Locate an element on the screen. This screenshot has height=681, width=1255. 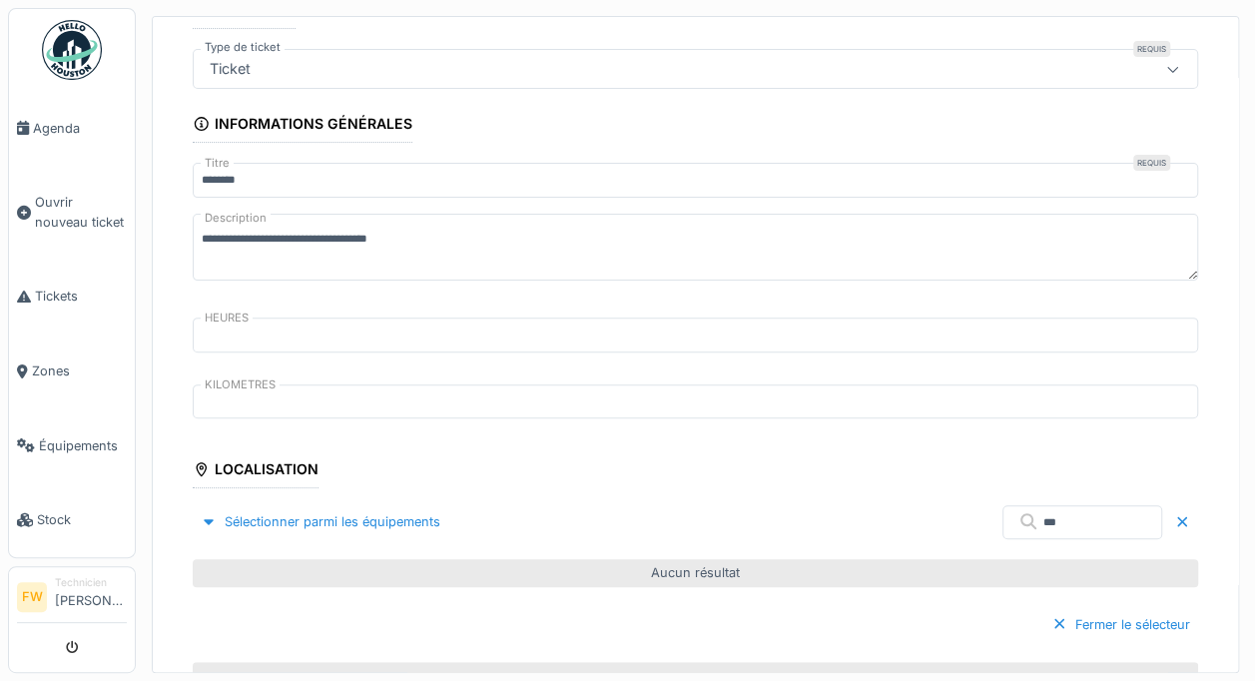
div: Fermer le sélecteur is located at coordinates (1120, 624).